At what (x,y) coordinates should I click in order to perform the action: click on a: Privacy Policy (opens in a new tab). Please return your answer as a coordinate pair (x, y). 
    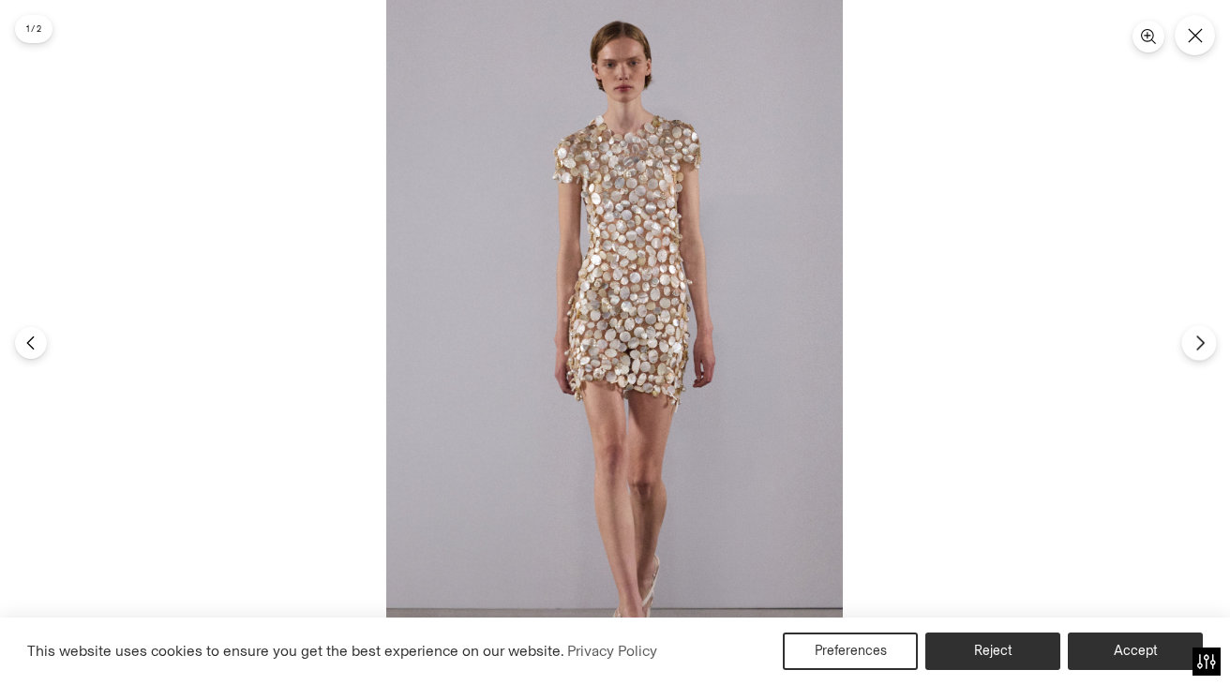
    Looking at the image, I should click on (612, 651).